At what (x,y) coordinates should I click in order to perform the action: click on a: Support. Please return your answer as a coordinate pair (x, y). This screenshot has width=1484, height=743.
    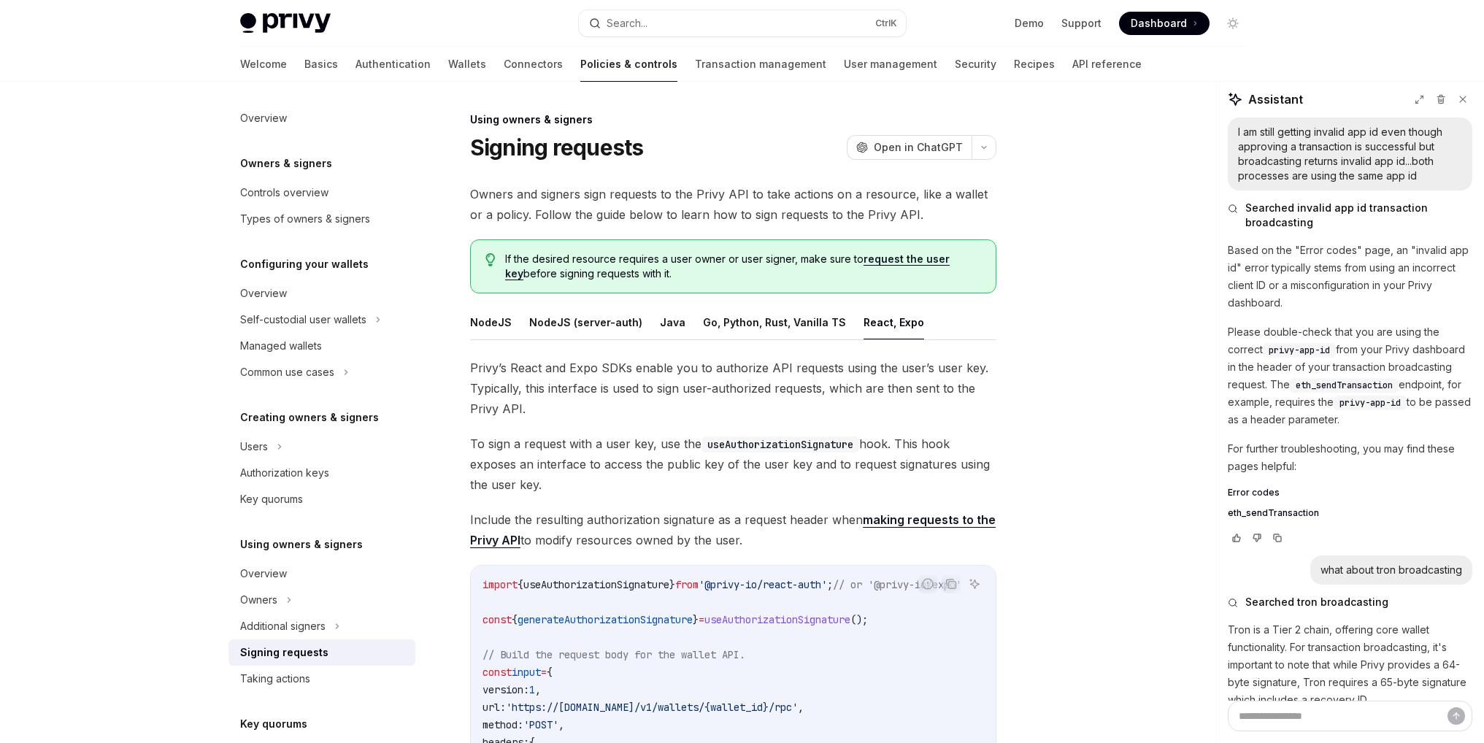
    Looking at the image, I should click on (1081, 23).